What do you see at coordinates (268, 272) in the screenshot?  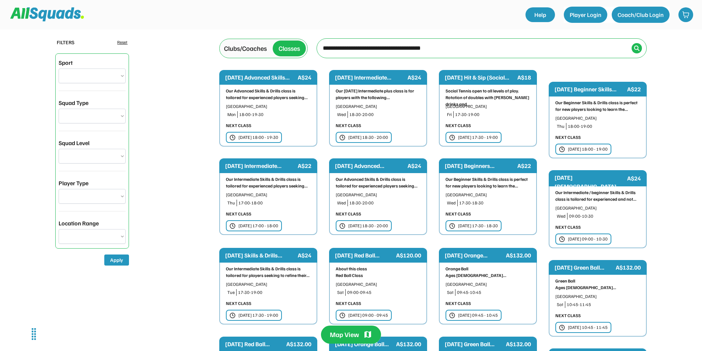 I see `div: Our Intermediate Skills & Drills class is tailored for players seeking to refine their...` at bounding box center [268, 272].